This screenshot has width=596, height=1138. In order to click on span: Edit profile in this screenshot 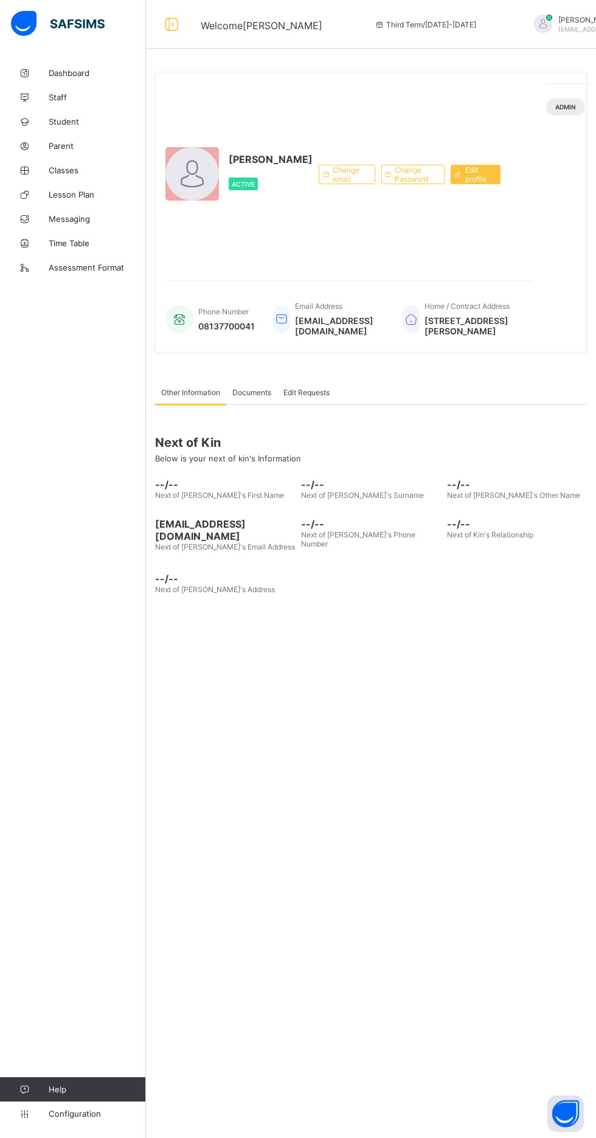, I will do `click(478, 174)`.